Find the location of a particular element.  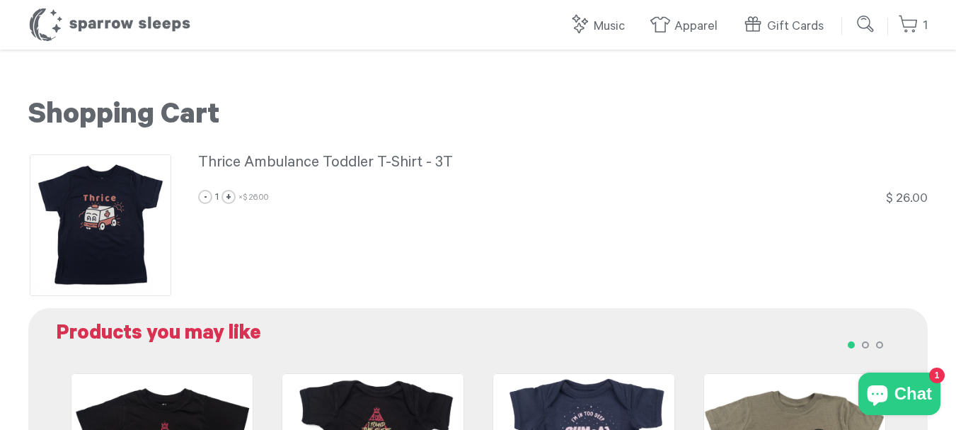

h1: Sparrow Sleeps is located at coordinates (110, 25).